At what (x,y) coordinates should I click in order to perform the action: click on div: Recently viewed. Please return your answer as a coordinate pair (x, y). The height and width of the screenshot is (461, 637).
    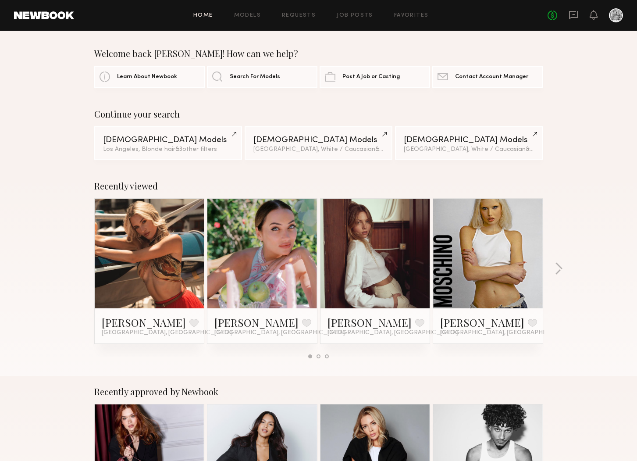
    Looking at the image, I should click on (319, 186).